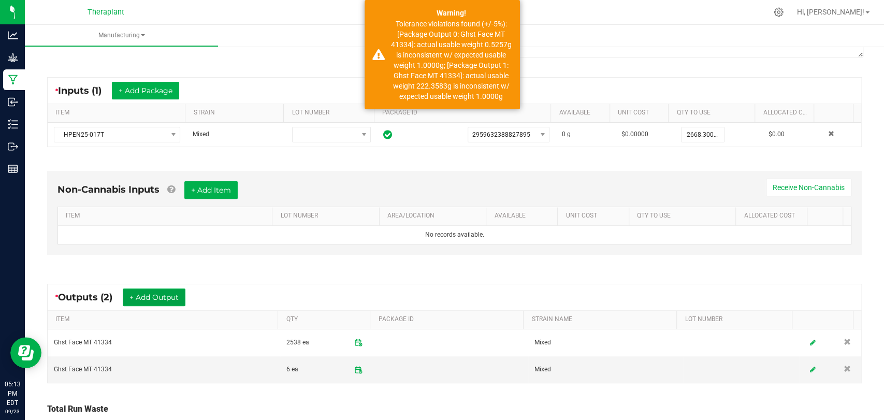 The image size is (884, 420). What do you see at coordinates (154, 297) in the screenshot?
I see `button: + Add Output` at bounding box center [154, 297].